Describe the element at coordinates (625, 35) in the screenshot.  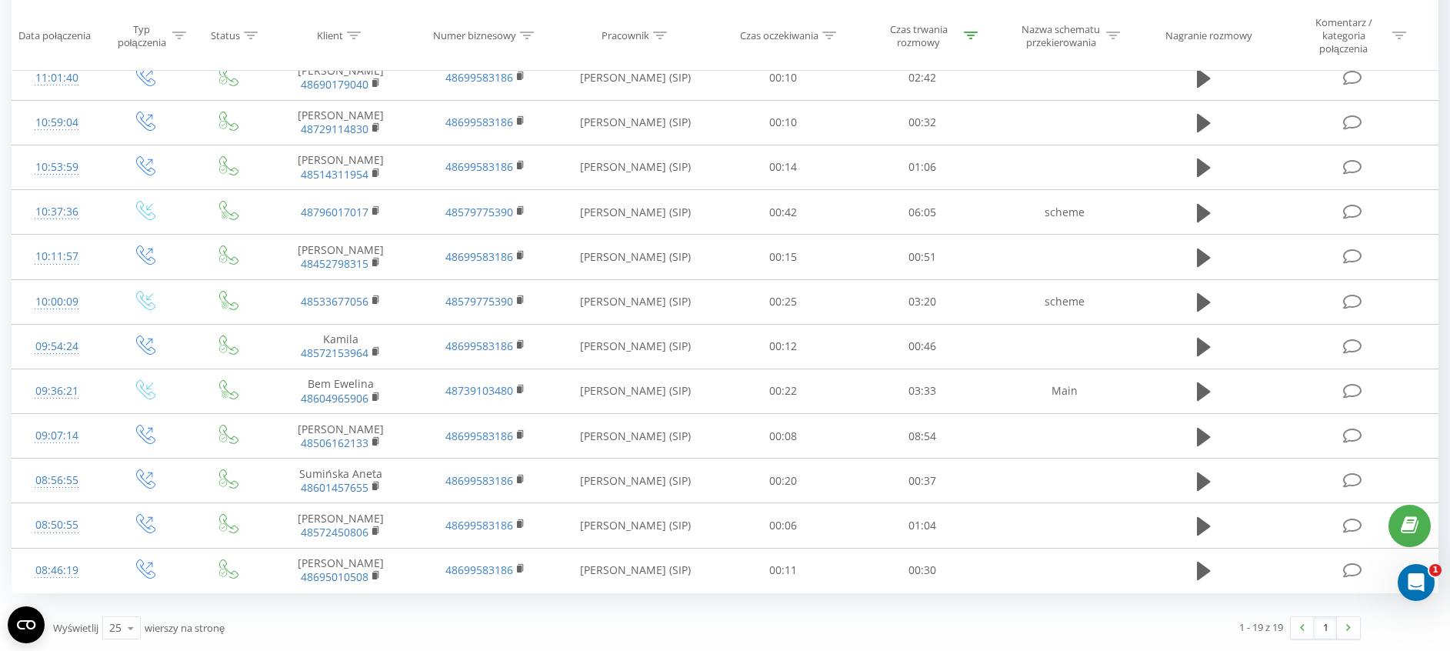
I see `div: Pracownik` at that location.